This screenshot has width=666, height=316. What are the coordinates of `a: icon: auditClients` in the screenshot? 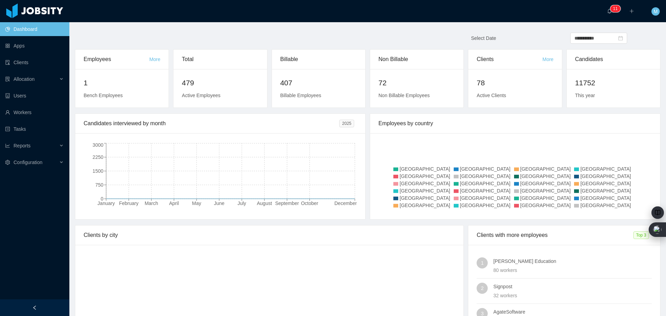 It's located at (34, 62).